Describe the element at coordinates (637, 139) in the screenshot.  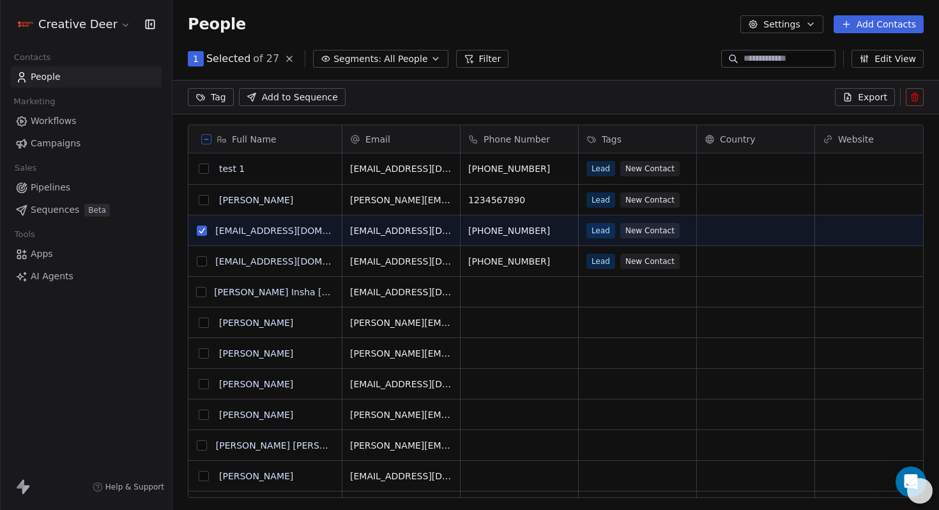
I see `div: Tags` at that location.